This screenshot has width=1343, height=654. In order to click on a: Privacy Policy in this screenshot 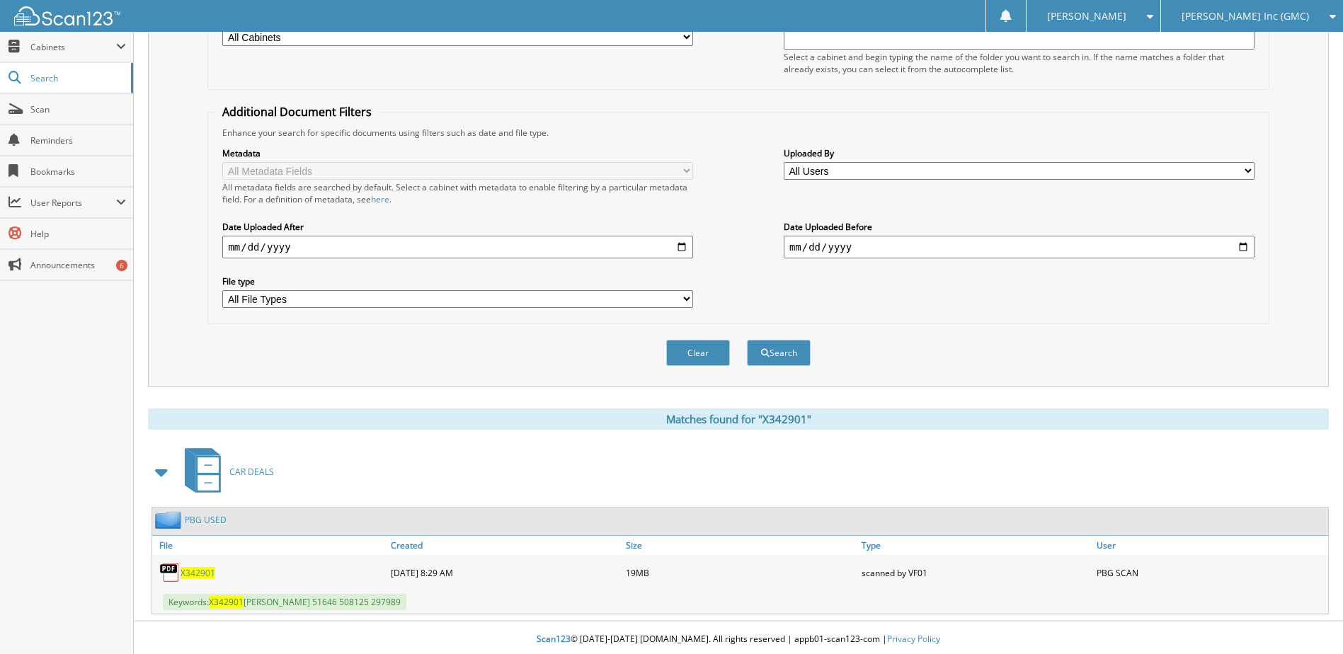, I will do `click(913, 639)`.